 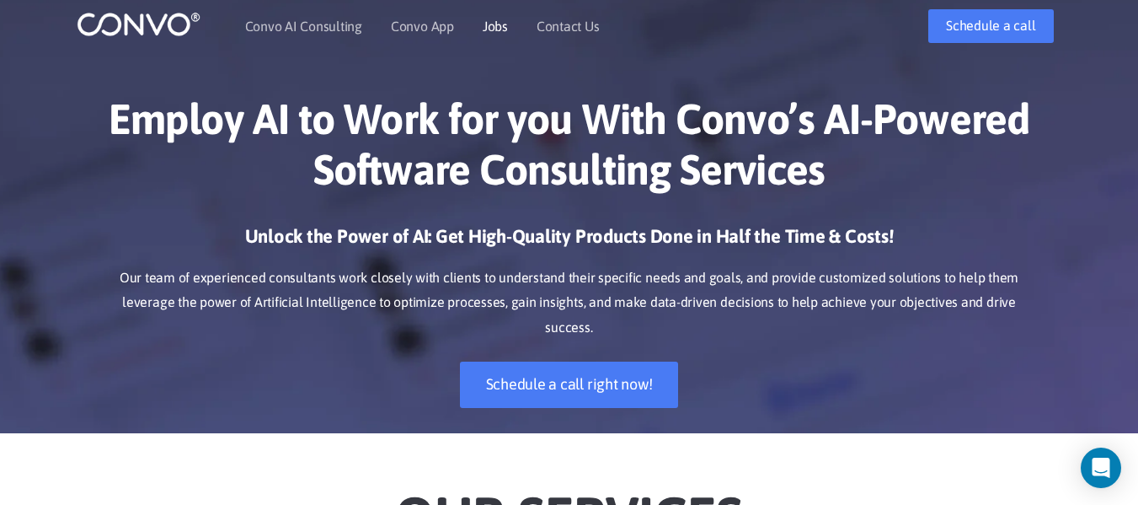 I want to click on a: Schedule a call, so click(x=991, y=26).